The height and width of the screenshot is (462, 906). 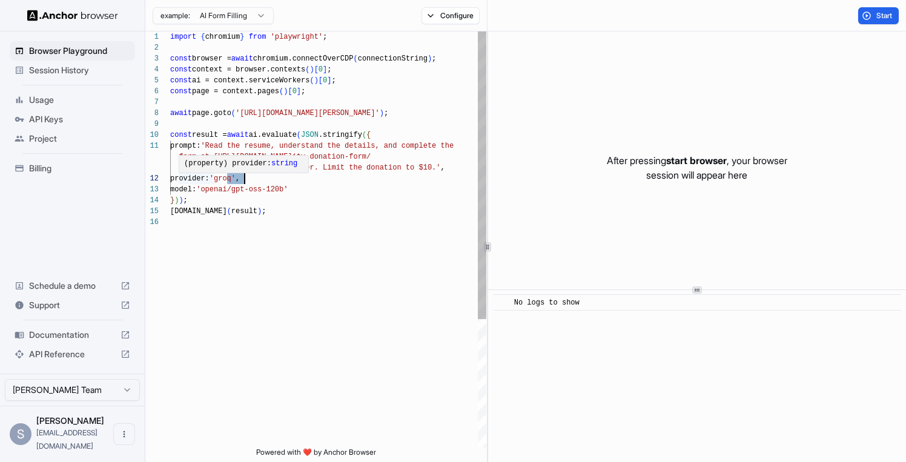 What do you see at coordinates (72, 335) in the screenshot?
I see `span: Documentation` at bounding box center [72, 335].